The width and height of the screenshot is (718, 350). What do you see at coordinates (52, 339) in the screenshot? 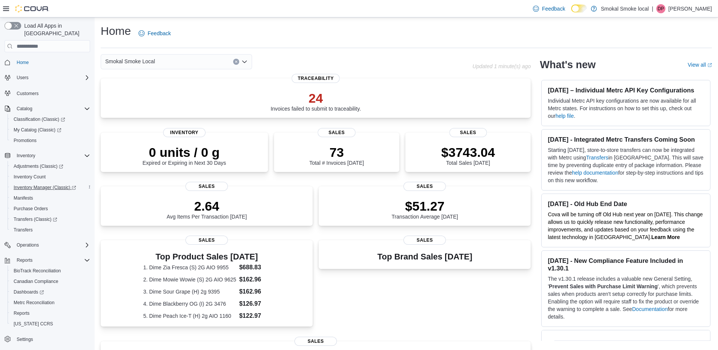
I see `span: Settings` at bounding box center [52, 339].